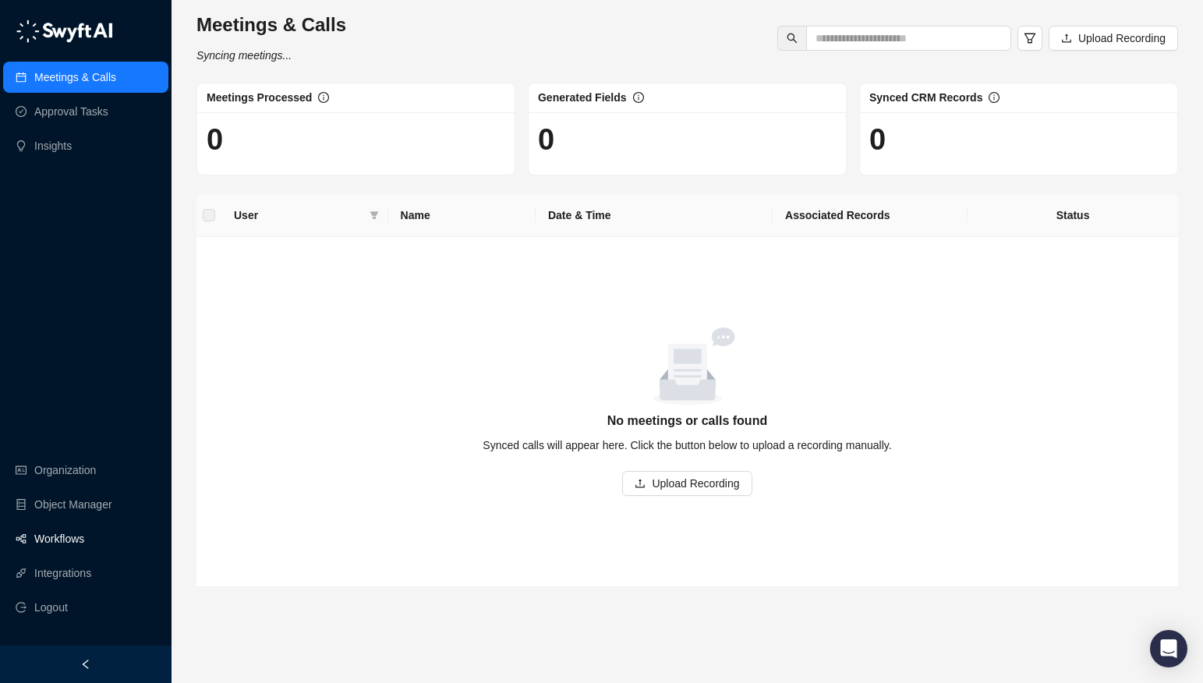 Image resolution: width=1203 pixels, height=683 pixels. What do you see at coordinates (73, 504) in the screenshot?
I see `a: Object Manager` at bounding box center [73, 504].